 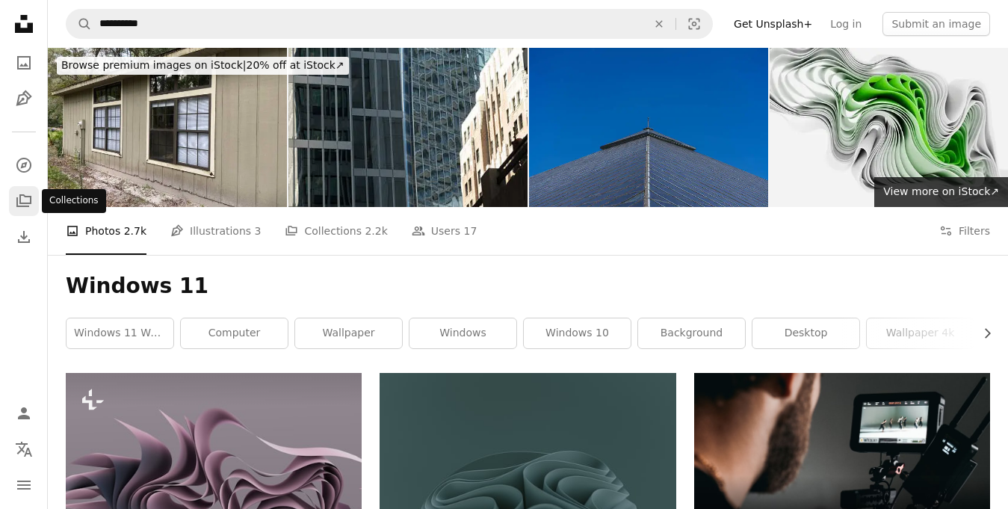 What do you see at coordinates (527, 286) in the screenshot?
I see `h1: Windows 11` at bounding box center [527, 286].